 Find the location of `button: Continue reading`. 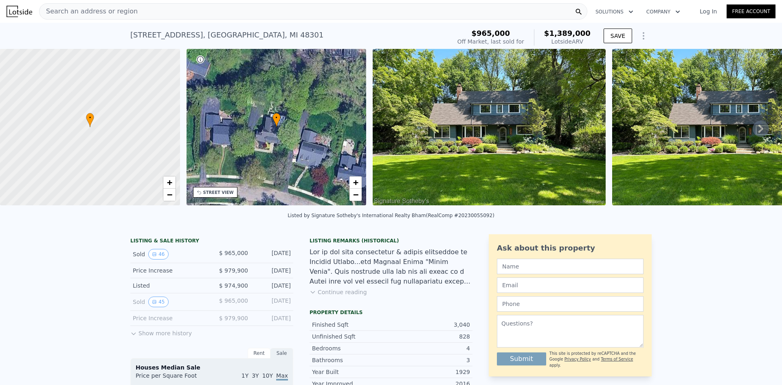

button: Continue reading is located at coordinates (338, 292).